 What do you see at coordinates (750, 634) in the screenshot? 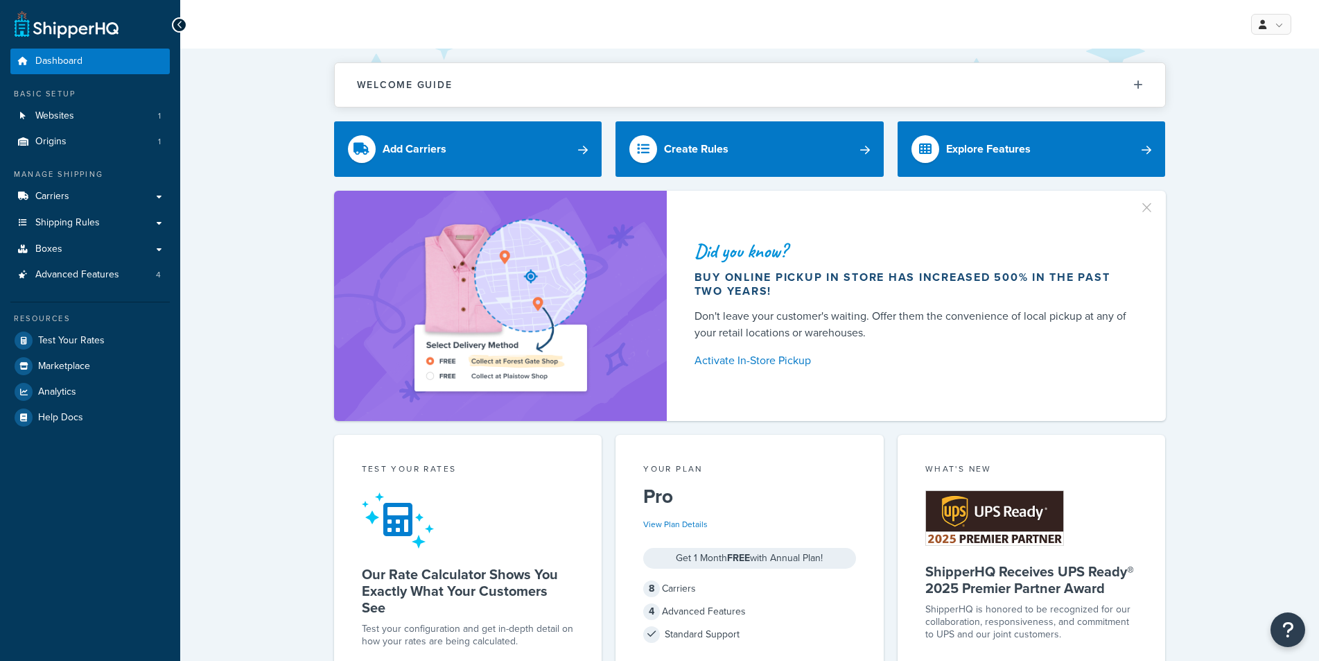
I see `div: Standard Support` at bounding box center [750, 634].